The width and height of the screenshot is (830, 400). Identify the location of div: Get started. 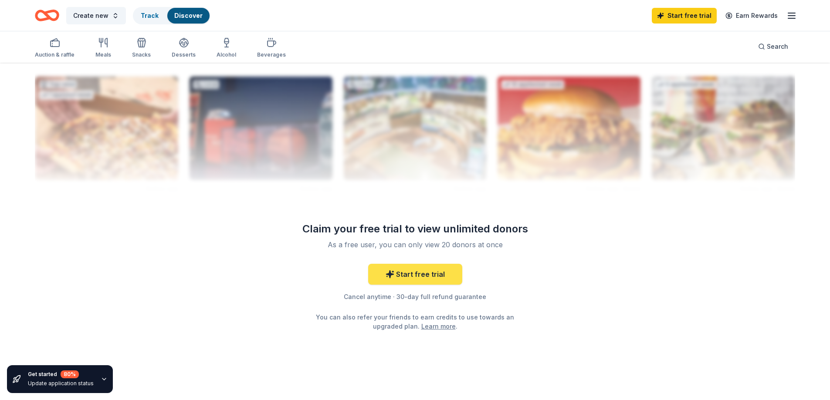
(61, 374).